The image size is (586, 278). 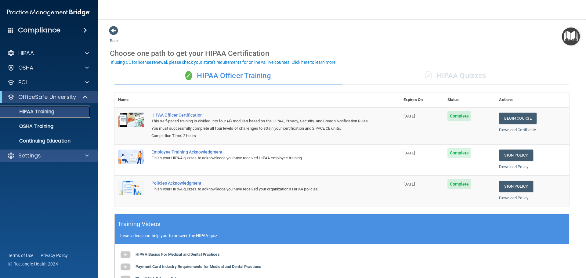 I want to click on p: PCI, so click(x=23, y=82).